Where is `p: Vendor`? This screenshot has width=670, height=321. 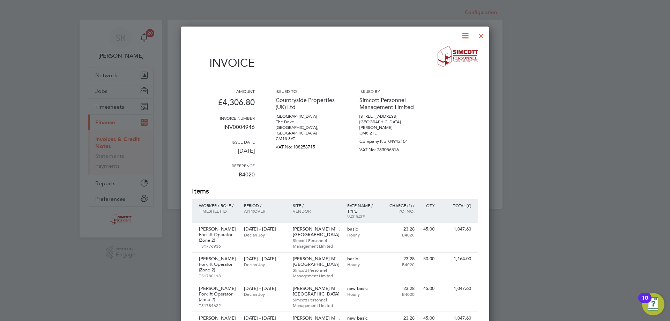 p: Vendor is located at coordinates (317, 211).